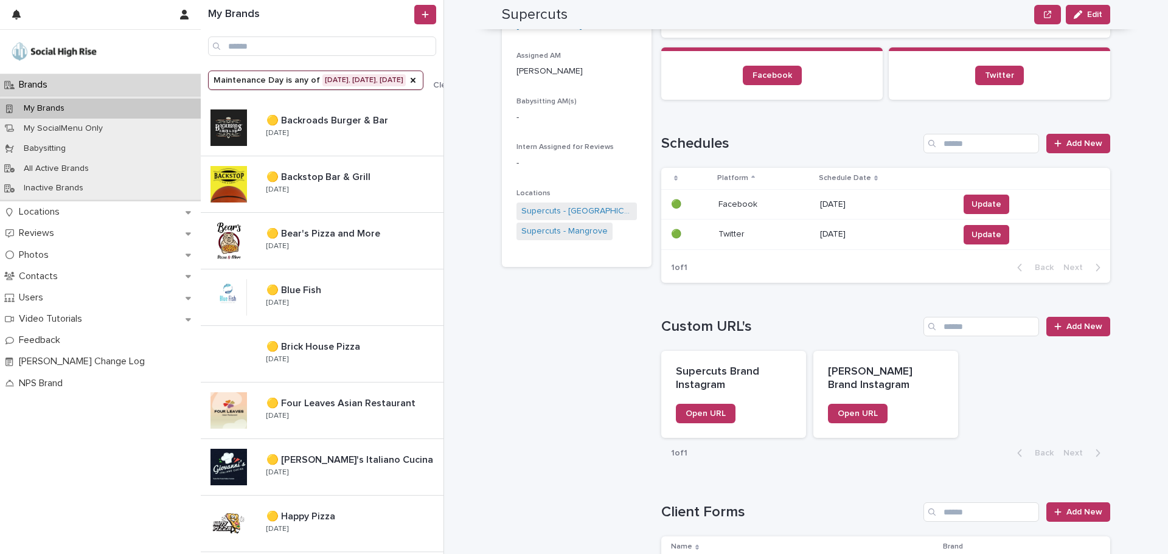 Image resolution: width=1168 pixels, height=554 pixels. Describe the element at coordinates (36, 255) in the screenshot. I see `p: Photos` at that location.